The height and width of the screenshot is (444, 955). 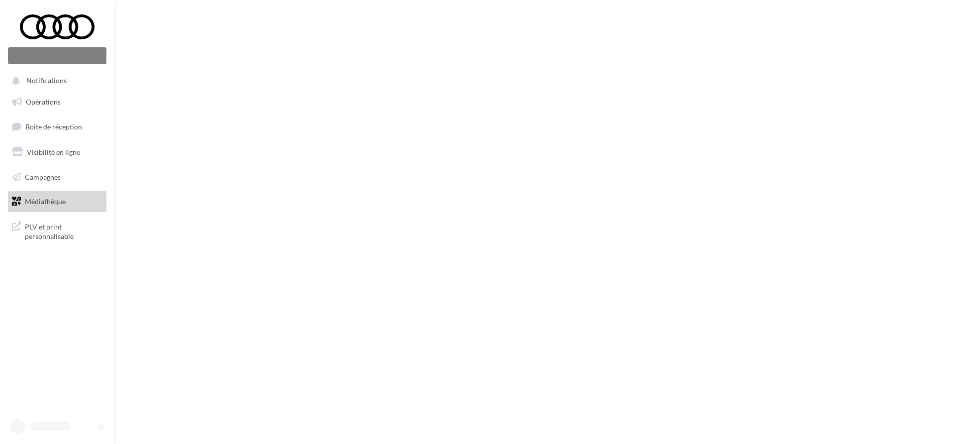 I want to click on a: Visibilité en ligne, so click(x=57, y=152).